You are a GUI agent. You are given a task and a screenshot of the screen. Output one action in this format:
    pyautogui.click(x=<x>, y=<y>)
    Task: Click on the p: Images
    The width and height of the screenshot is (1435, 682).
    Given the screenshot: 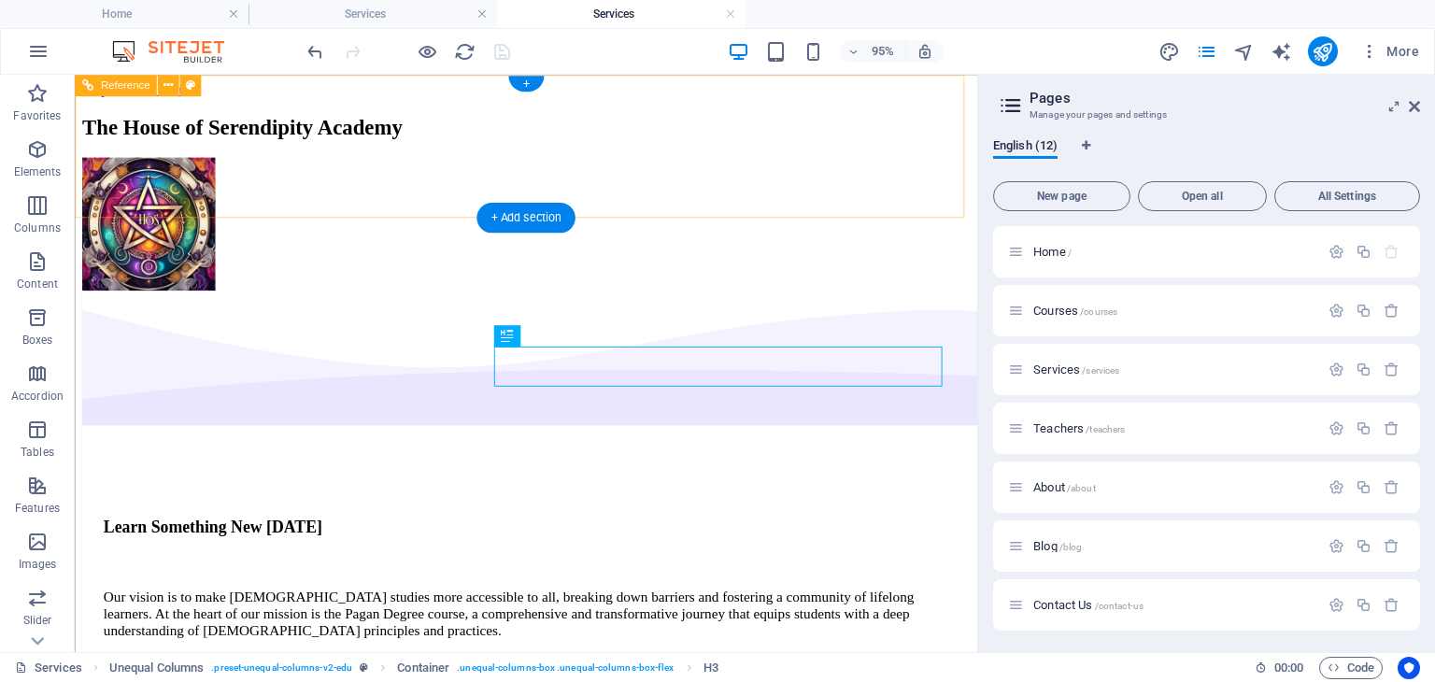 What is the action you would take?
    pyautogui.click(x=37, y=564)
    